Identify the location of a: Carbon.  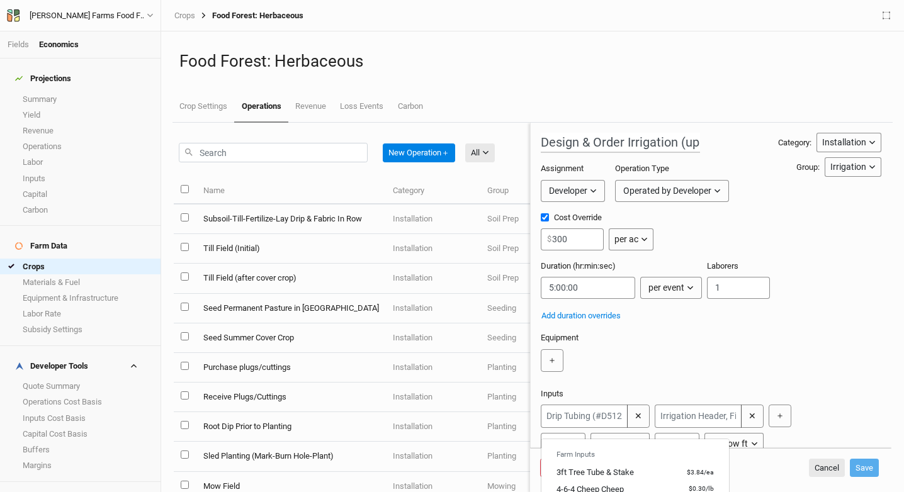
(411, 106).